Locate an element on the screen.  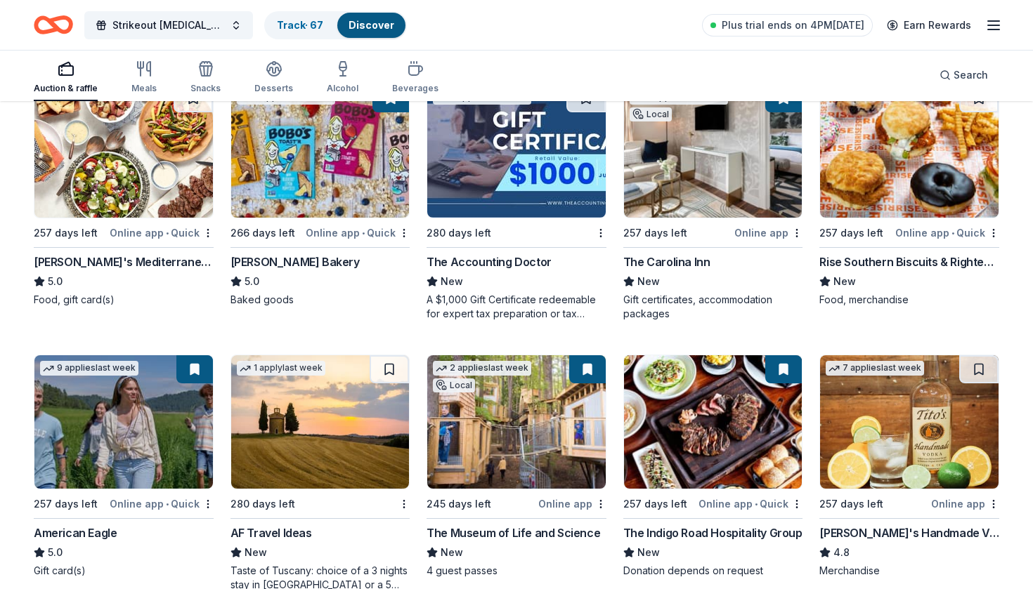
img: Image for Rise Southern Biscuits & Righteous Chicken is located at coordinates (909, 151).